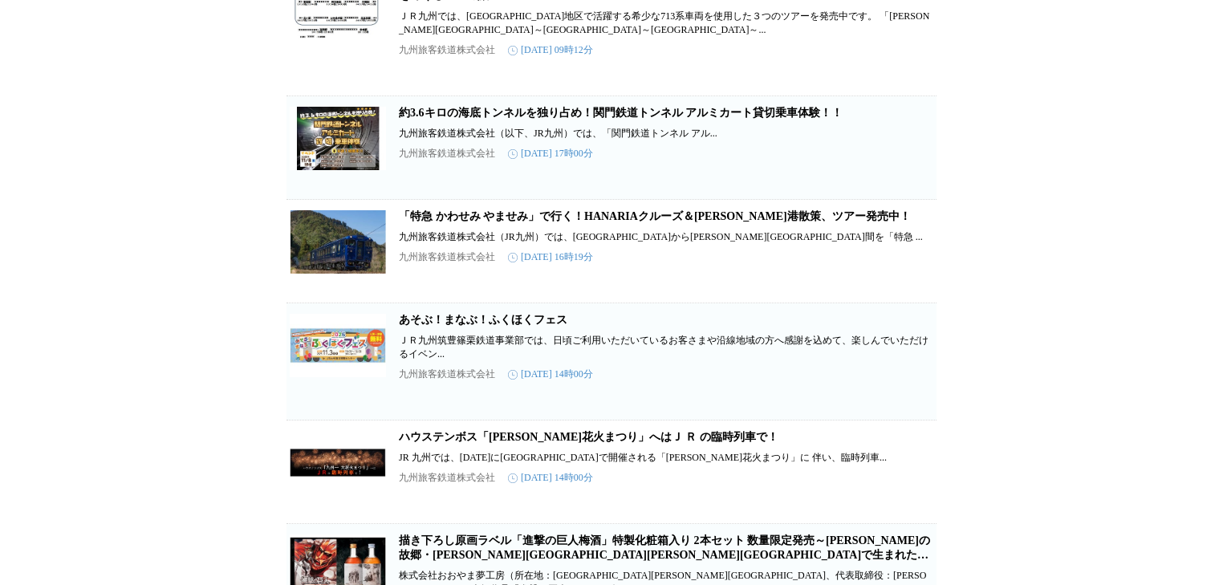 The image size is (1223, 585). What do you see at coordinates (338, 345) in the screenshot?
I see `img: あそぶ！まなぶ！ふくほくフェス` at bounding box center [338, 345].